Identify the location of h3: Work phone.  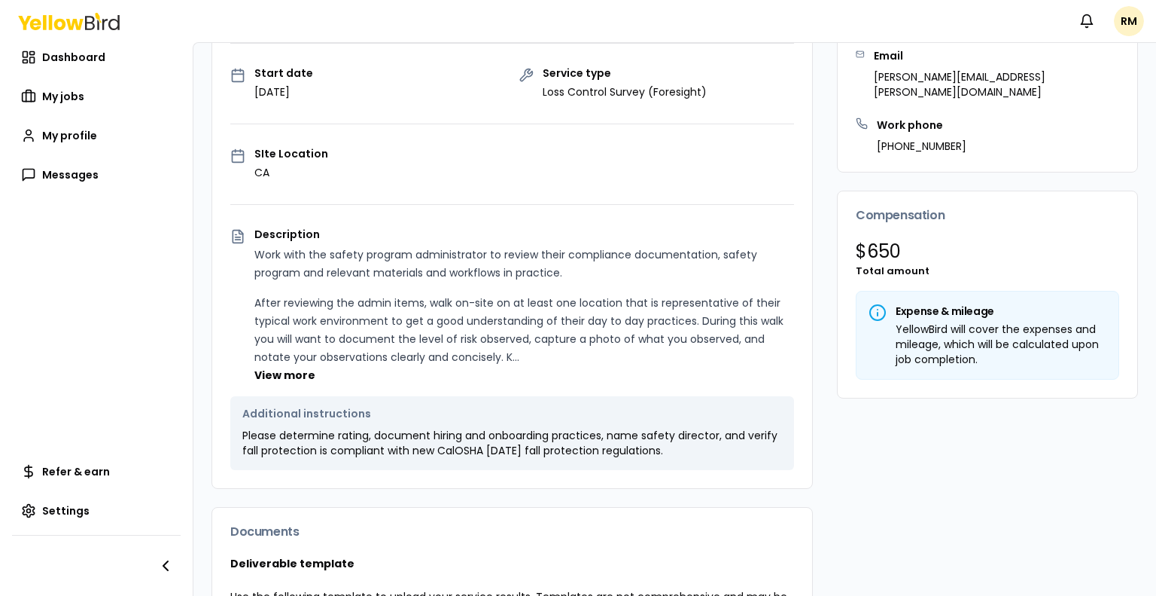
(922, 125).